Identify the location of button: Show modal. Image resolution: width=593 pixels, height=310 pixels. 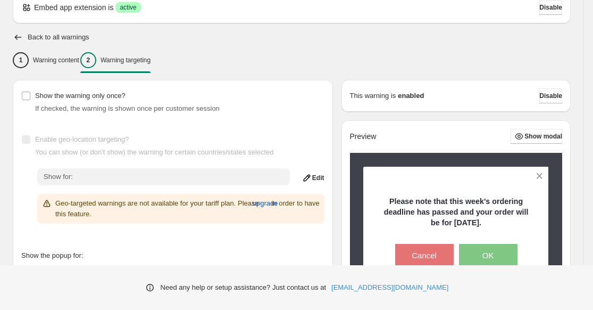
(536, 136).